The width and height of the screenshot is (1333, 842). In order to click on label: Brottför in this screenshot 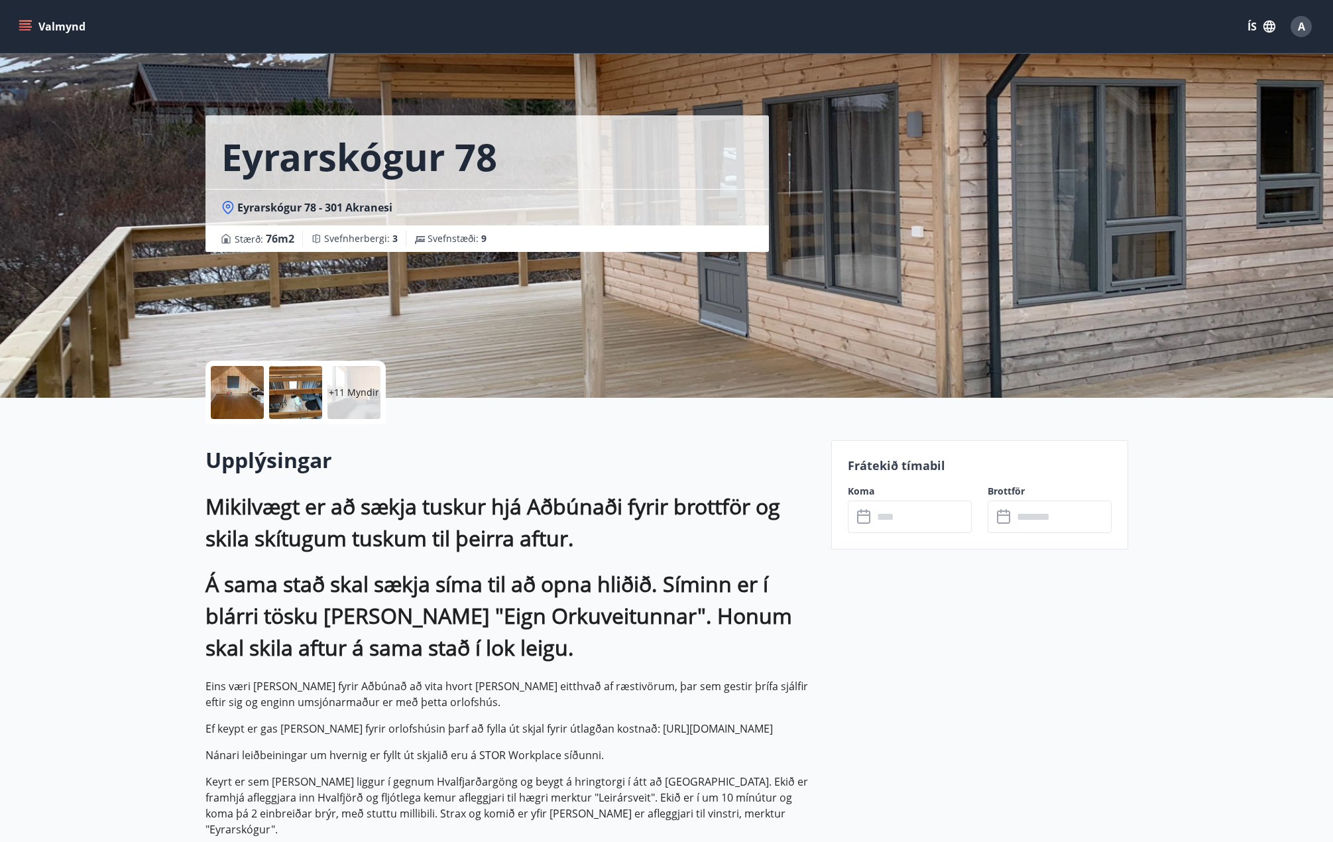, I will do `click(1050, 491)`.